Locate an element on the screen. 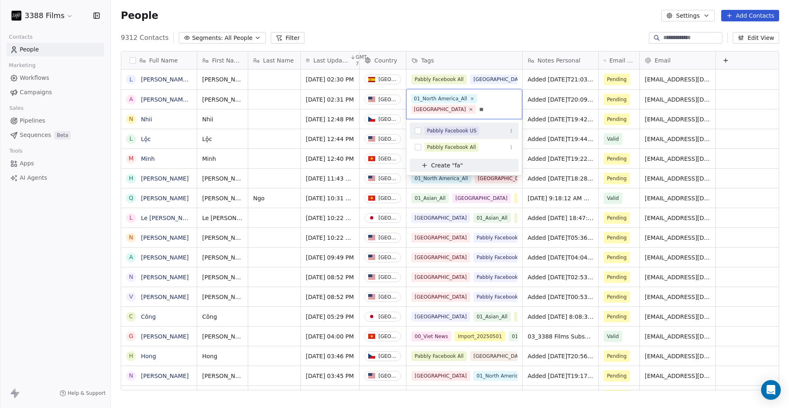 Image resolution: width=789 pixels, height=408 pixels. div: Pabbly Facebook All is located at coordinates (451, 147).